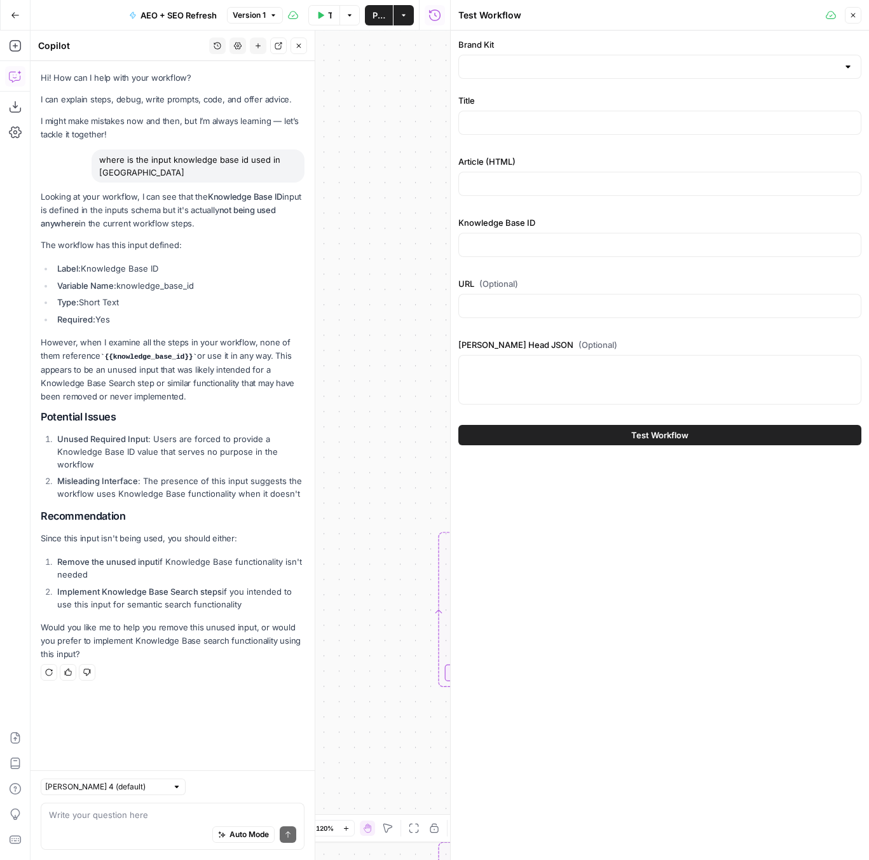  I want to click on label: URL, so click(660, 284).